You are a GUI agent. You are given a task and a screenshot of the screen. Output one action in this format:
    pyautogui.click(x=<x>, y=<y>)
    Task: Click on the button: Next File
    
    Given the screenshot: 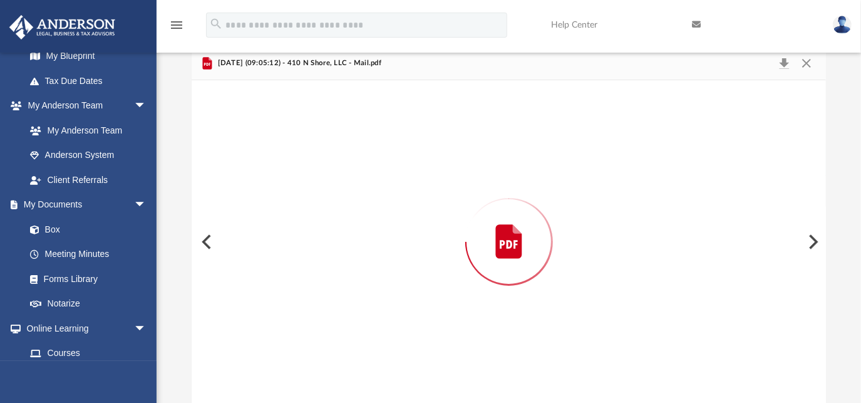 What is the action you would take?
    pyautogui.click(x=813, y=242)
    